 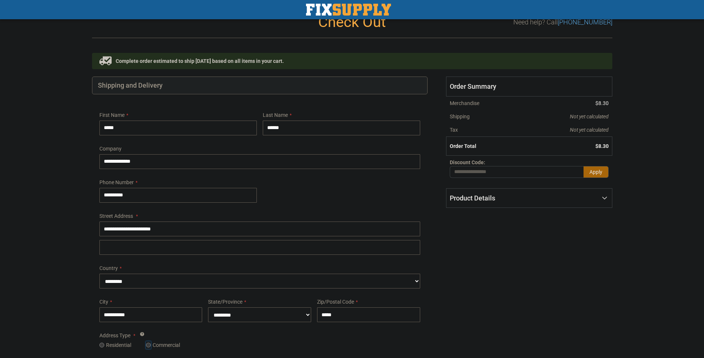 What do you see at coordinates (119, 345) in the screenshot?
I see `label: Residential` at bounding box center [119, 345].